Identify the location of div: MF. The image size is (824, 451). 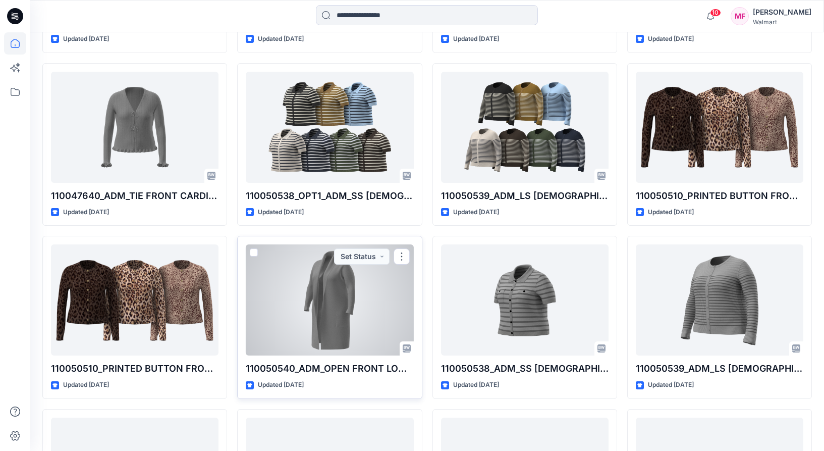
(740, 16).